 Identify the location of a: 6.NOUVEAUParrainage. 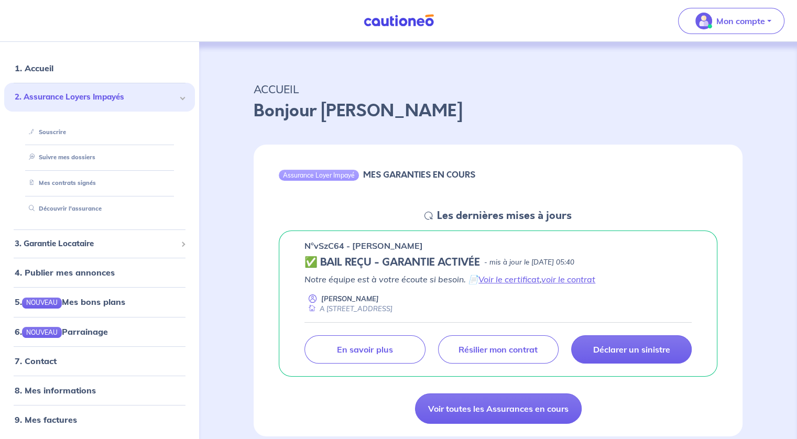
(61, 331).